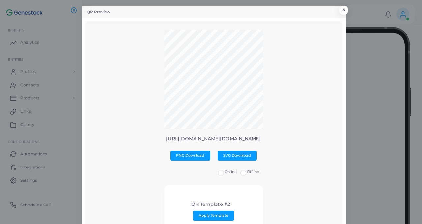 This screenshot has height=224, width=422. Describe the element at coordinates (190, 155) in the screenshot. I see `button: PNG Download` at that location.